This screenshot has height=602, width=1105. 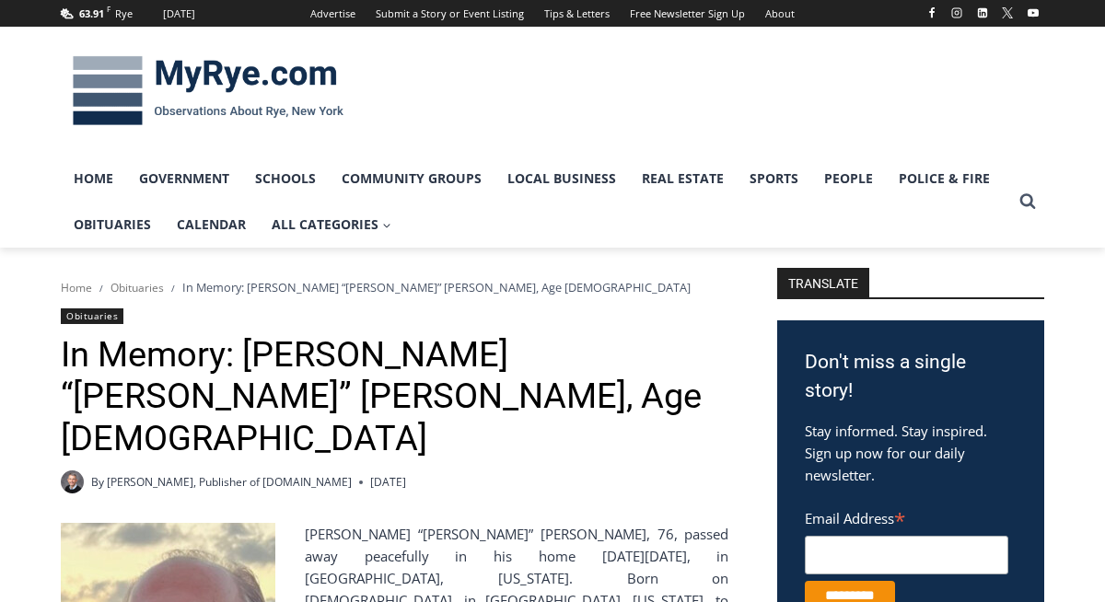 What do you see at coordinates (823, 283) in the screenshot?
I see `strong: TRANSLATE` at bounding box center [823, 283].